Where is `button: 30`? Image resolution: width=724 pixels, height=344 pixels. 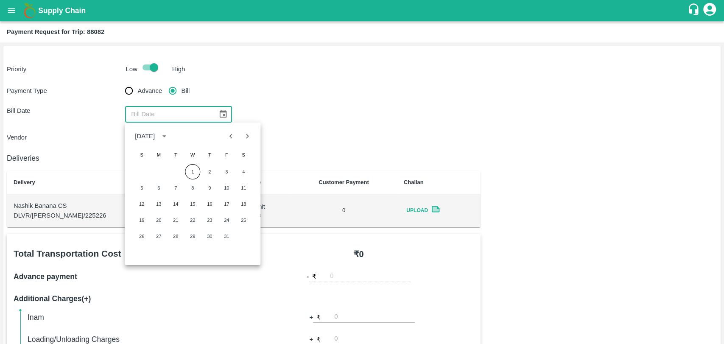 button: 30 is located at coordinates (209, 236).